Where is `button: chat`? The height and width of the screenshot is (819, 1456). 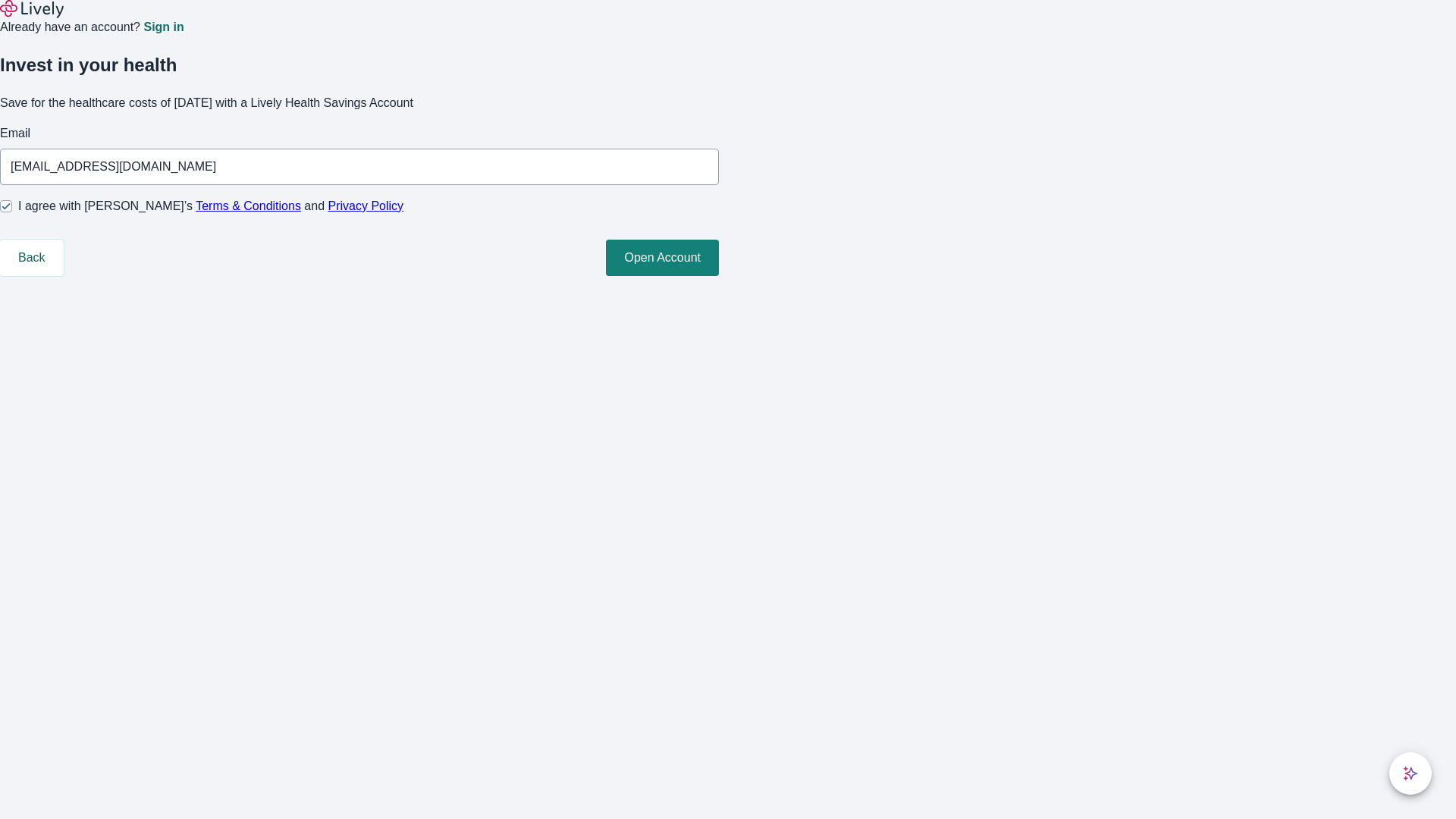 button: chat is located at coordinates (1411, 773).